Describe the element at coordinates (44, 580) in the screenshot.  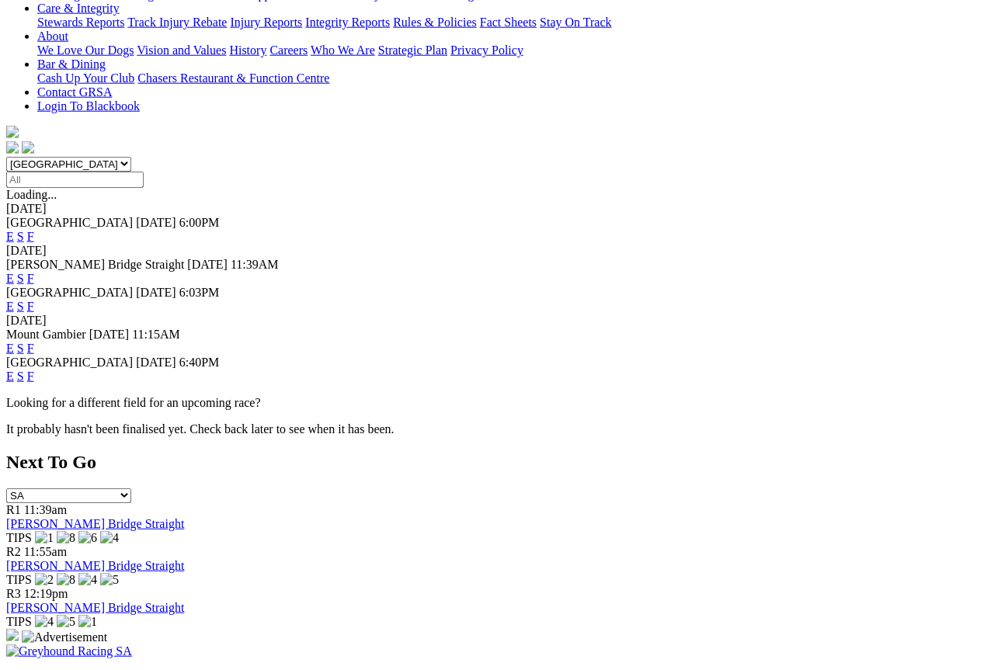
I see `img: 2` at that location.